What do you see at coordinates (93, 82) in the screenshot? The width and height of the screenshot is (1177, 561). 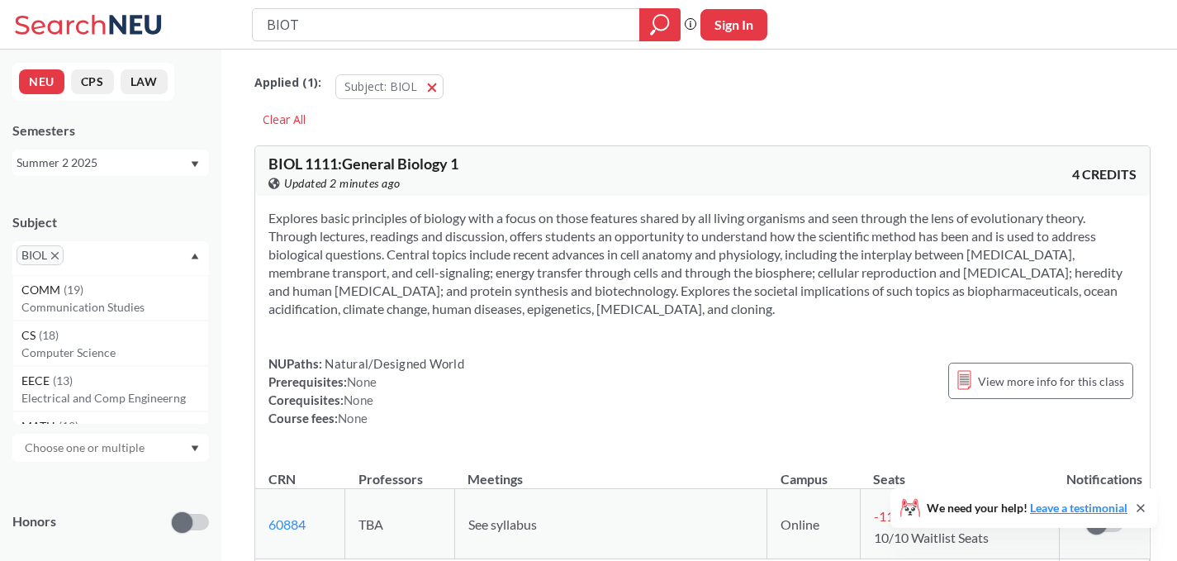 I see `button: CPS` at bounding box center [93, 82].